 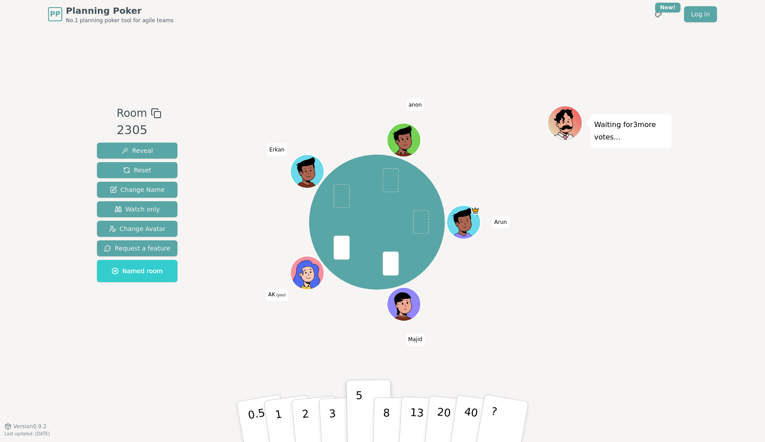 I want to click on button: Change Avatar, so click(x=137, y=229).